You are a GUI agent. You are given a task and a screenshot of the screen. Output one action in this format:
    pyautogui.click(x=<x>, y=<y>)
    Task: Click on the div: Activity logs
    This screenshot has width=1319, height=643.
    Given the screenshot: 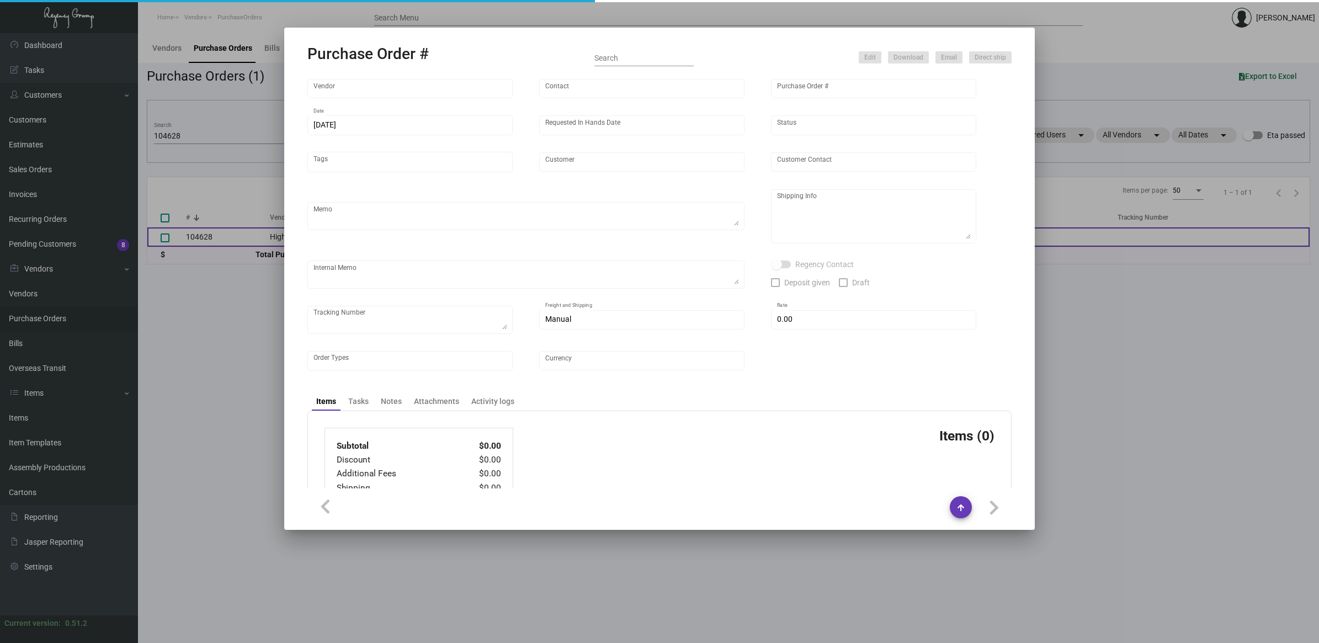 What is the action you would take?
    pyautogui.click(x=493, y=401)
    